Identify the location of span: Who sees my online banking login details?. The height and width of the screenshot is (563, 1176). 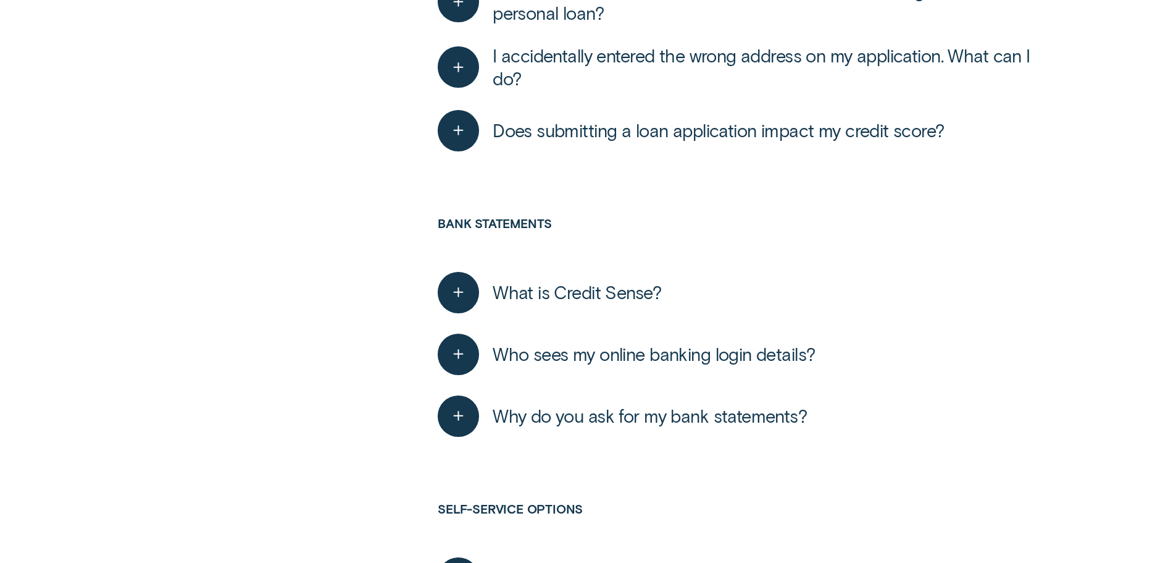
(654, 354).